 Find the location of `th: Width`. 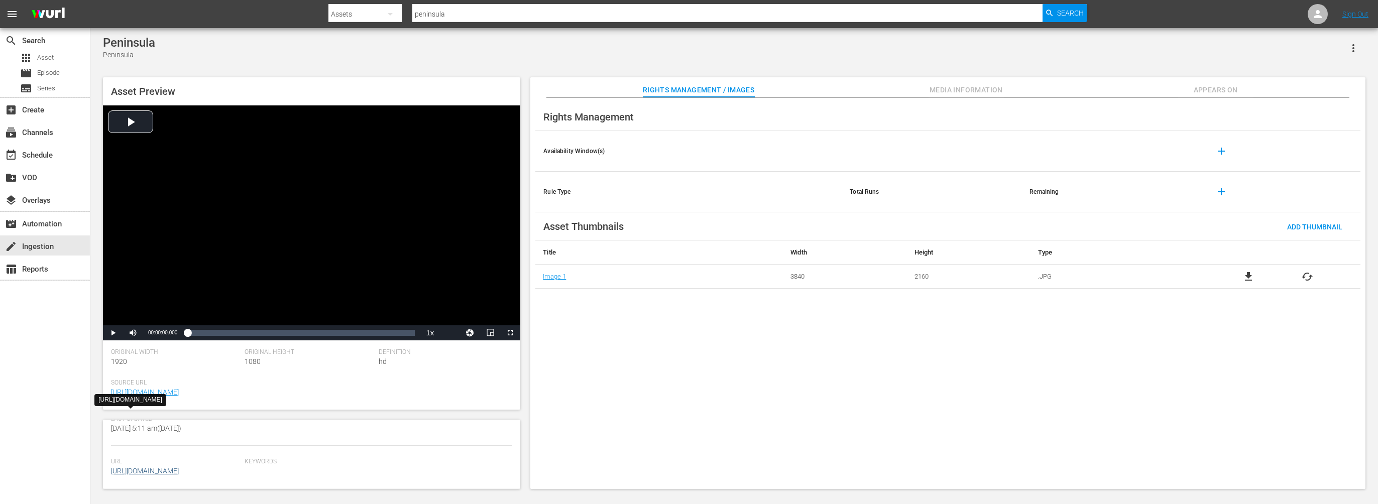

th: Width is located at coordinates (844, 253).